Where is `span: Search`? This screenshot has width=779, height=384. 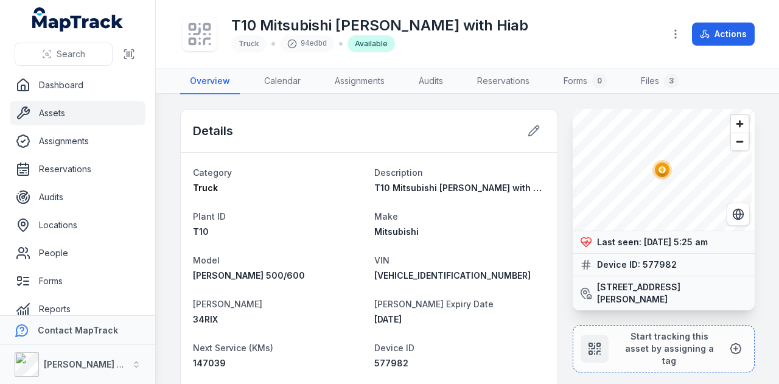 span: Search is located at coordinates (71, 54).